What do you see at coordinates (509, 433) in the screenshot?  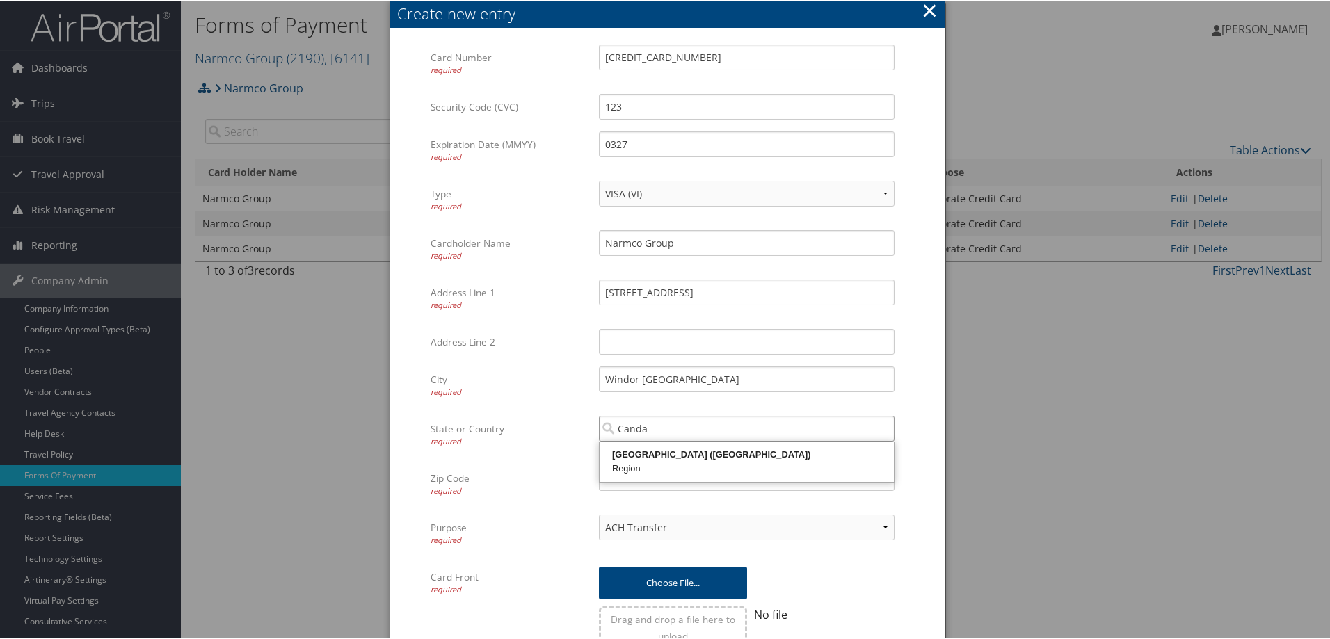 I see `label: State or Country` at bounding box center [509, 433].